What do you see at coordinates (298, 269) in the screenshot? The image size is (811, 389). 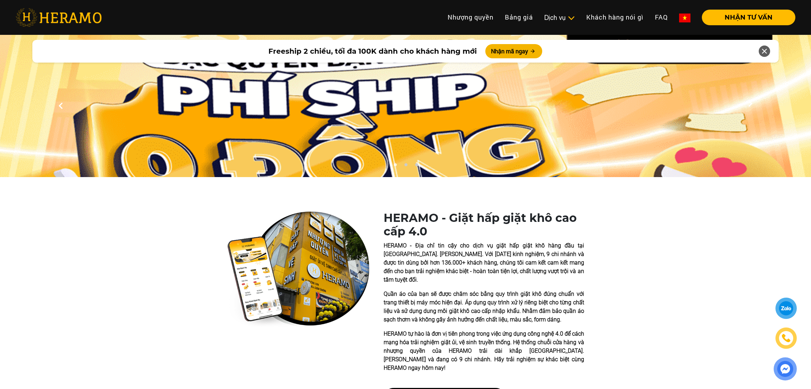 I see `img: heramo-quality-banner` at bounding box center [298, 269].